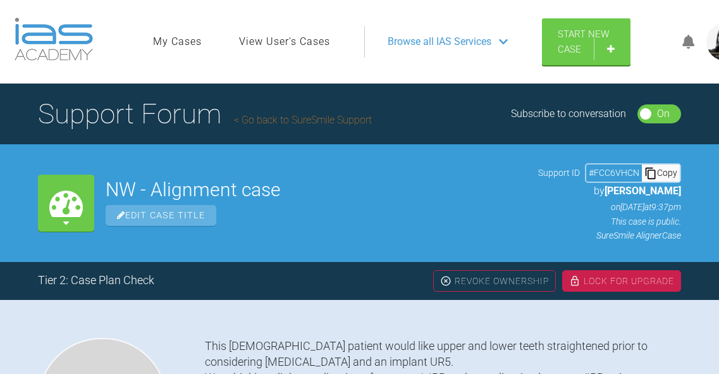 Image resolution: width=719 pixels, height=374 pixels. Describe the element at coordinates (303, 120) in the screenshot. I see `a: Go back to SureSmile Support` at that location.